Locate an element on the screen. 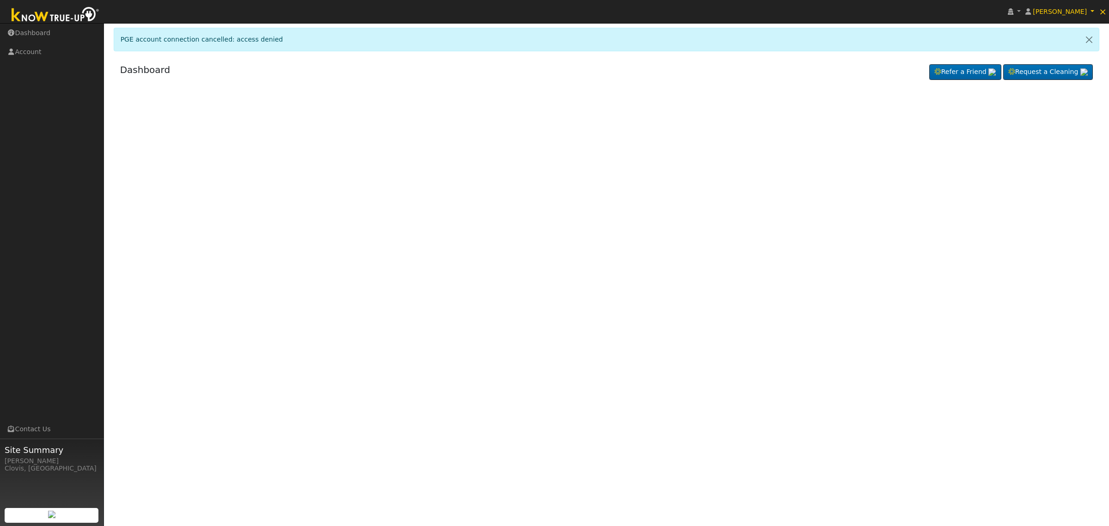  img: Know True-Up is located at coordinates (55, 15).